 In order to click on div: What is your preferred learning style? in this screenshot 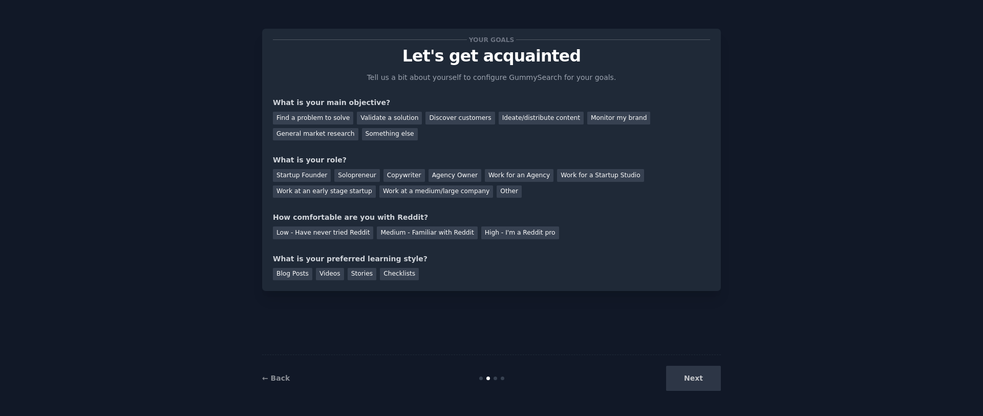, I will do `click(492, 259)`.